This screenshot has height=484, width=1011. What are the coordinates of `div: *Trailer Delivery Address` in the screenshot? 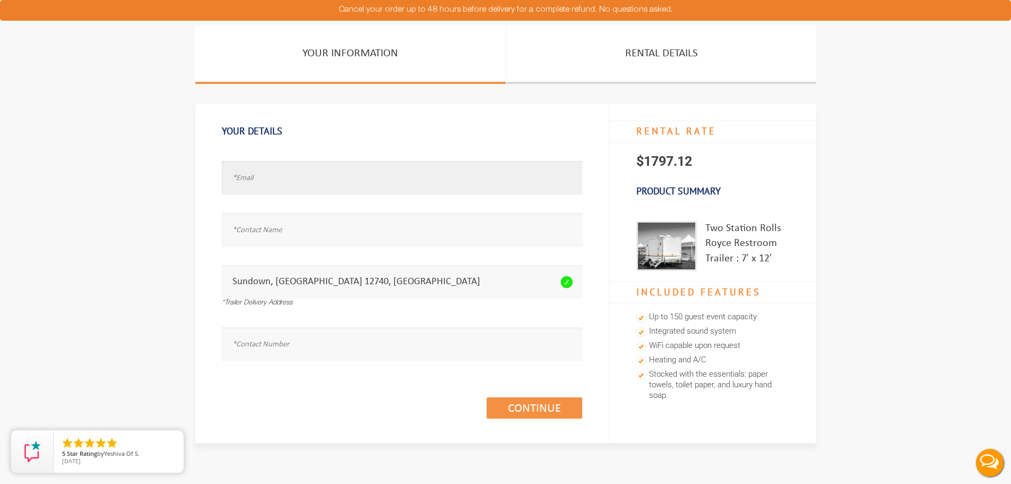 It's located at (402, 303).